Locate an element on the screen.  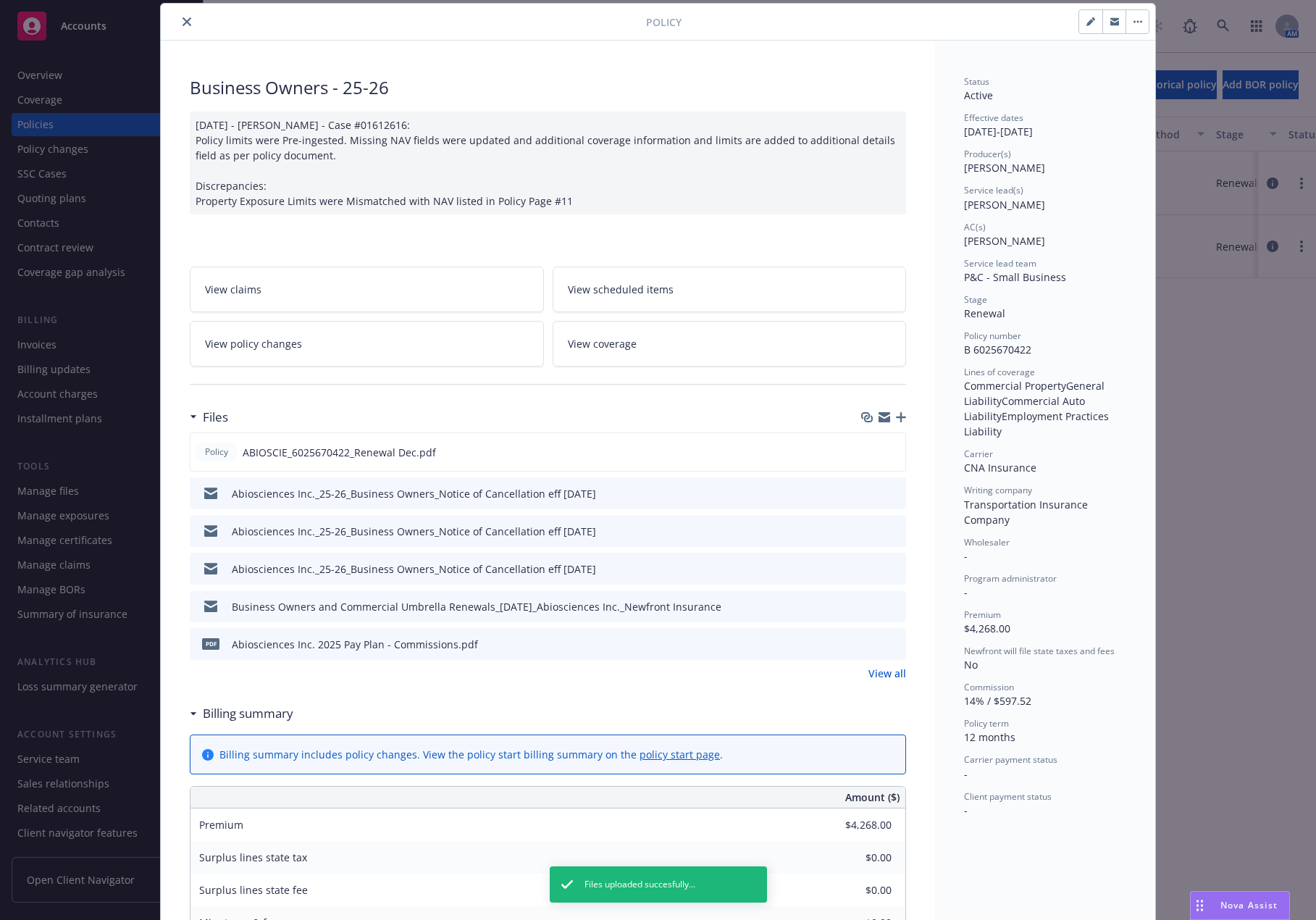
span: pdf is located at coordinates (211, 644).